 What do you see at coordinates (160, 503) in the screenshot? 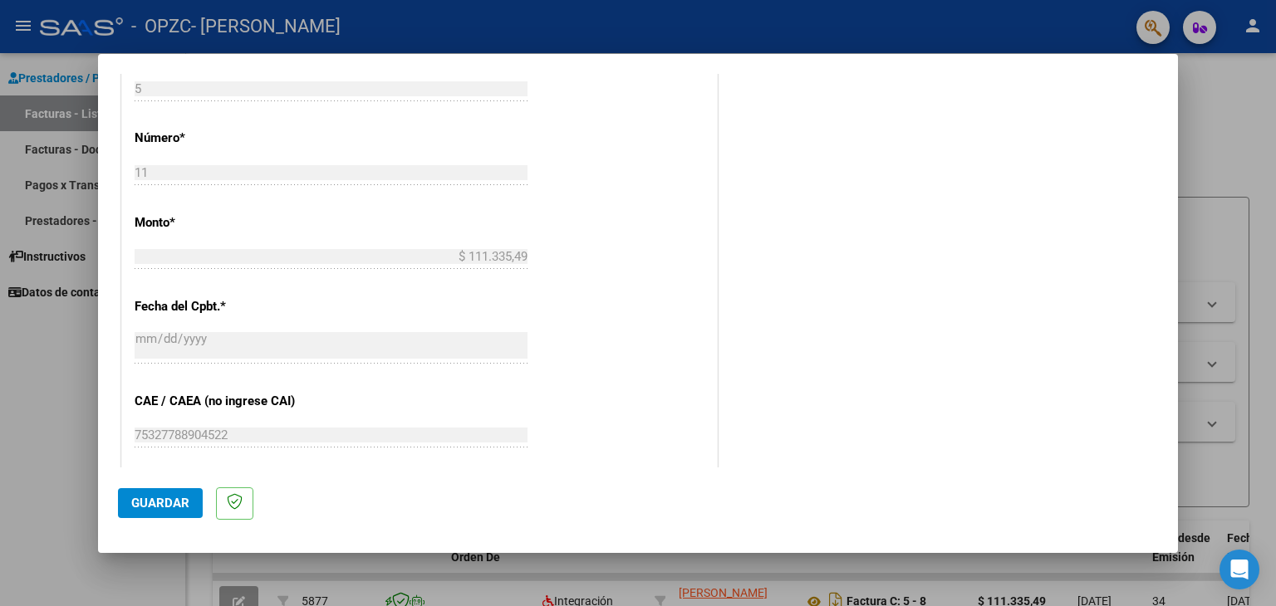
I see `button: Guardar` at bounding box center [160, 503].